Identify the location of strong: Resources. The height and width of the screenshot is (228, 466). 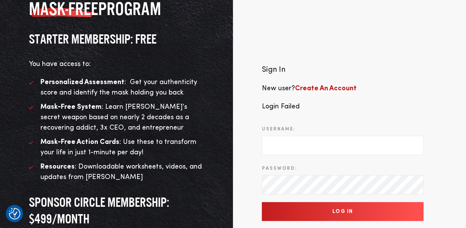
(57, 166).